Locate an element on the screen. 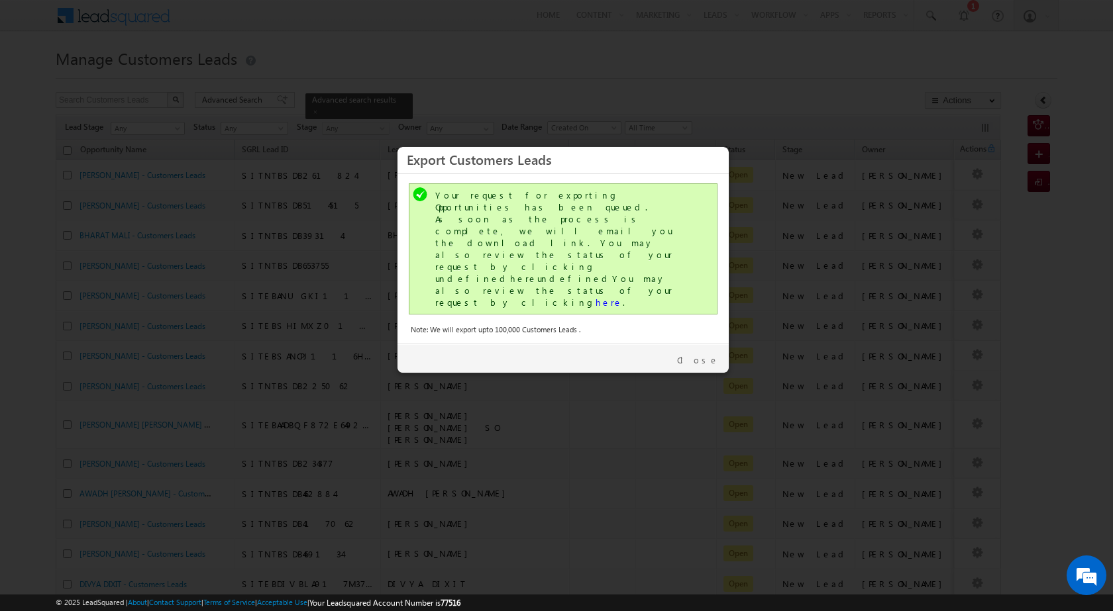  h3: Export Customers Leads is located at coordinates (563, 159).